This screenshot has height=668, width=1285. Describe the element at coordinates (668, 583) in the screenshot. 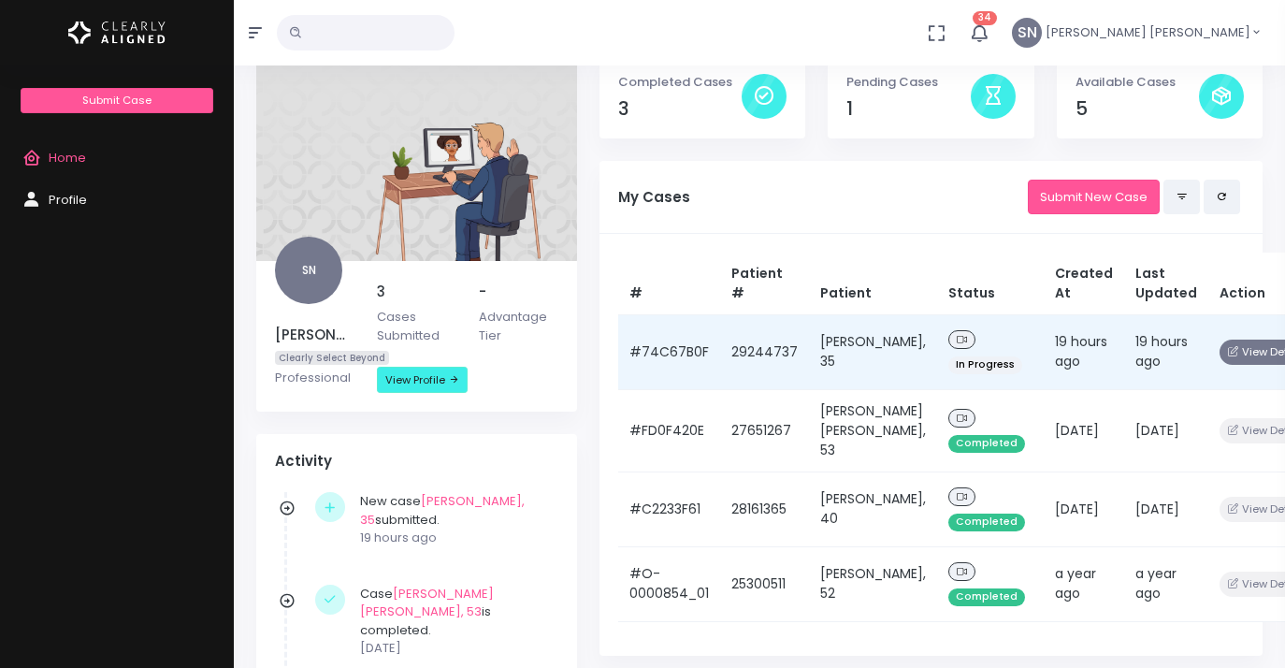

I see `td: #O-0000854_01` at that location.